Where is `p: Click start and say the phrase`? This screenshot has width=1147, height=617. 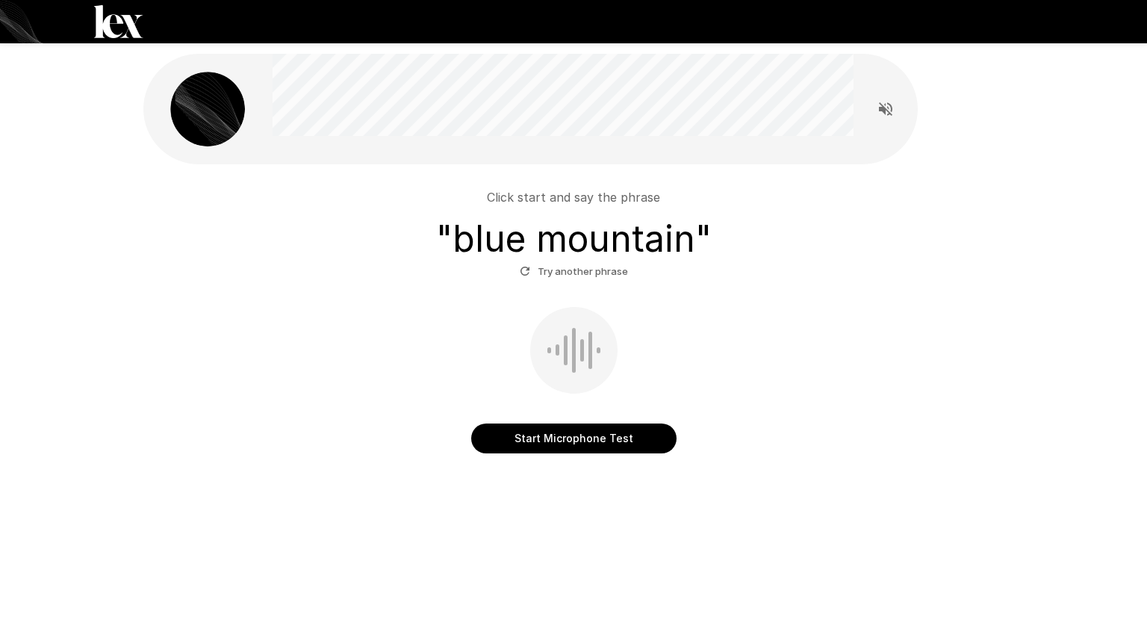
p: Click start and say the phrase is located at coordinates (573, 197).